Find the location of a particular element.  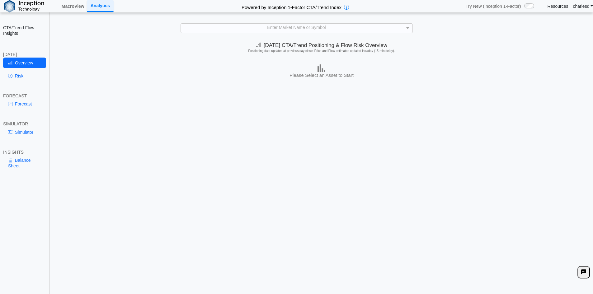

h2: CTA/Trend Flow Insights is located at coordinates (25, 30).